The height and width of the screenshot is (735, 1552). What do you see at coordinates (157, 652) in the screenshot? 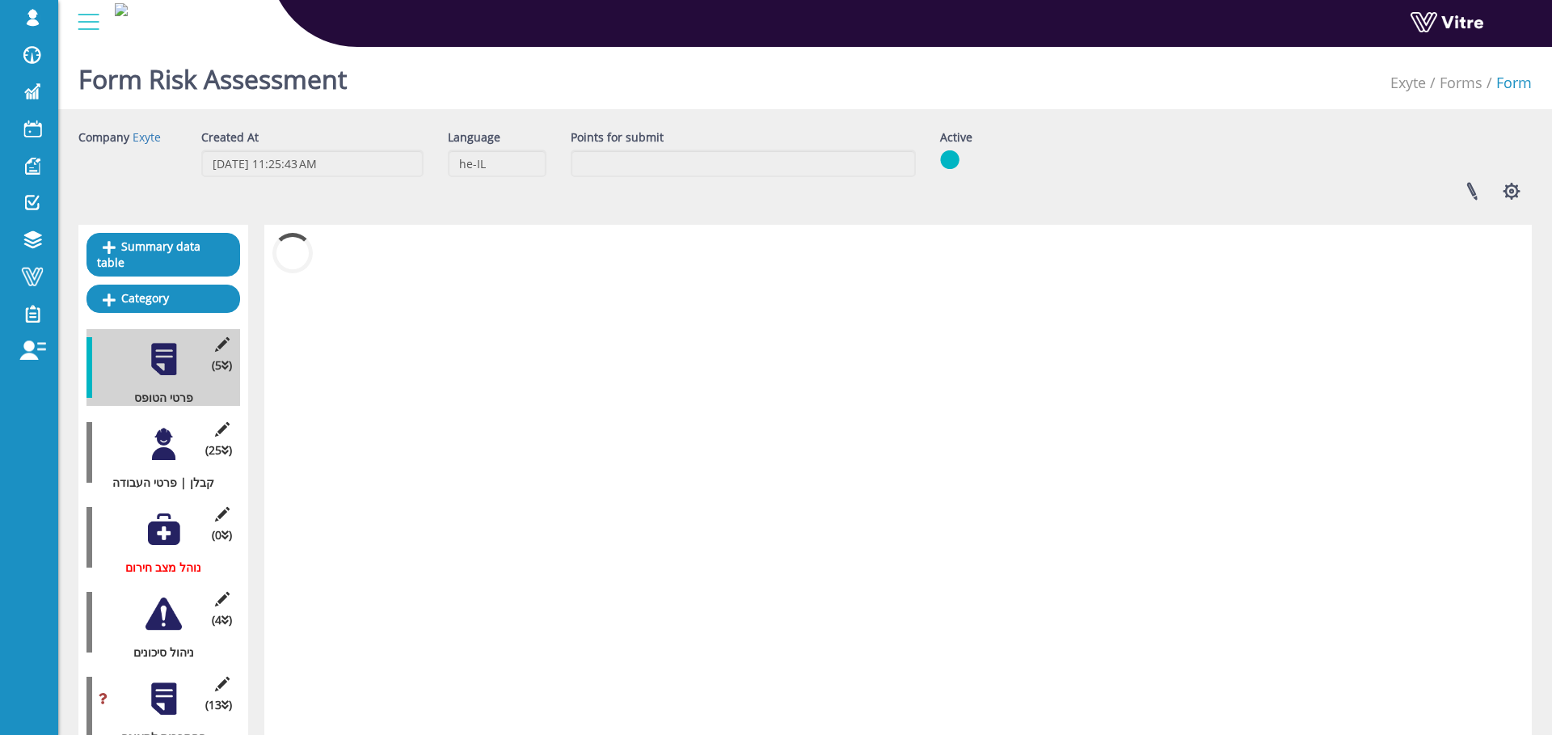
I see `div: ניהול סיכונים` at bounding box center [157, 652].